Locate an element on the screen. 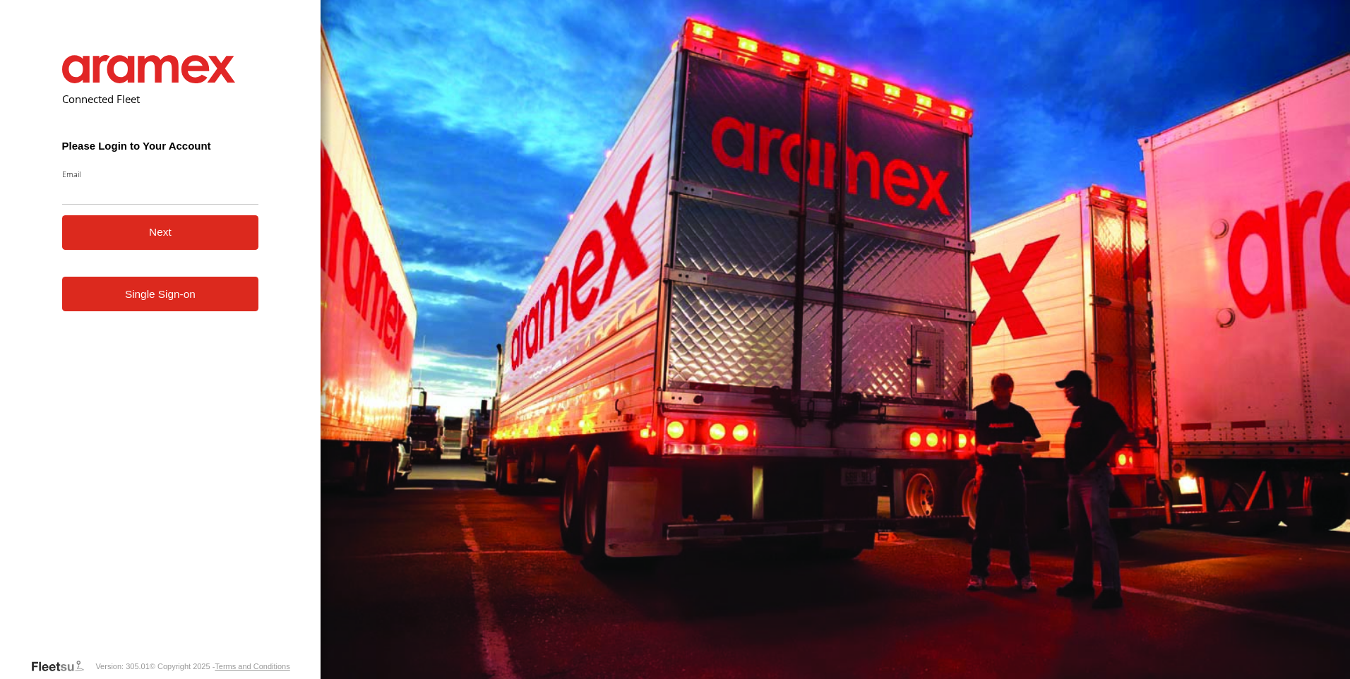 This screenshot has width=1350, height=679. h2: Connected Fleet is located at coordinates (160, 99).